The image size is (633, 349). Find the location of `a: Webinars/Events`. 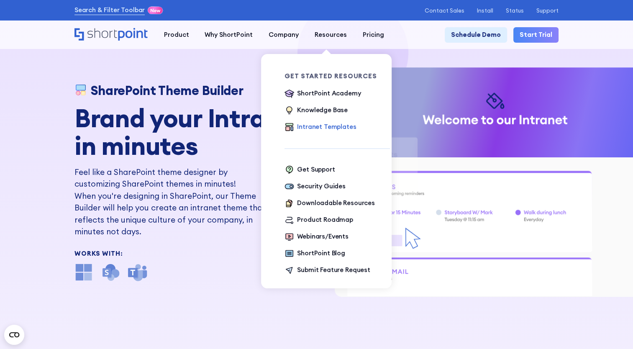

a: Webinars/Events is located at coordinates (316, 237).